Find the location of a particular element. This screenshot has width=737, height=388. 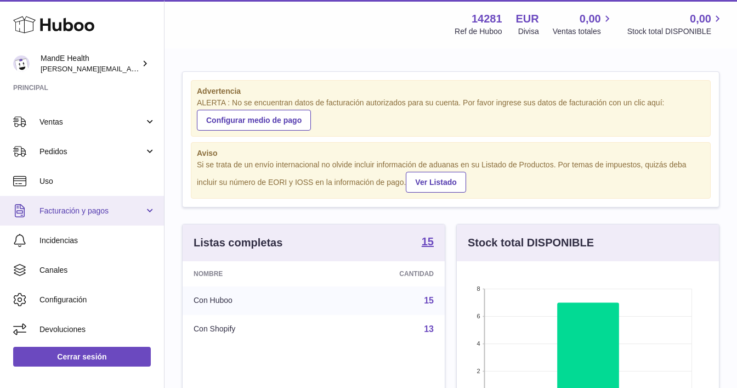

span: Ventas totales is located at coordinates (583, 31).